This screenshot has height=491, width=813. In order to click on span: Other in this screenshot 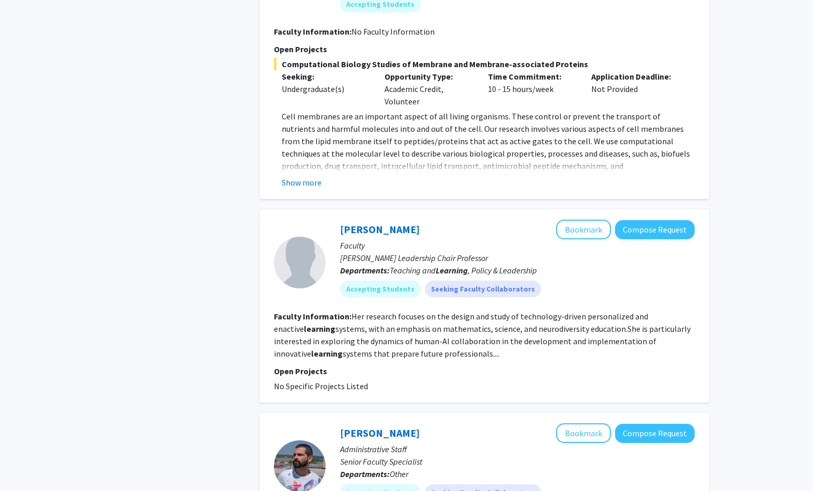, I will do `click(399, 474)`.